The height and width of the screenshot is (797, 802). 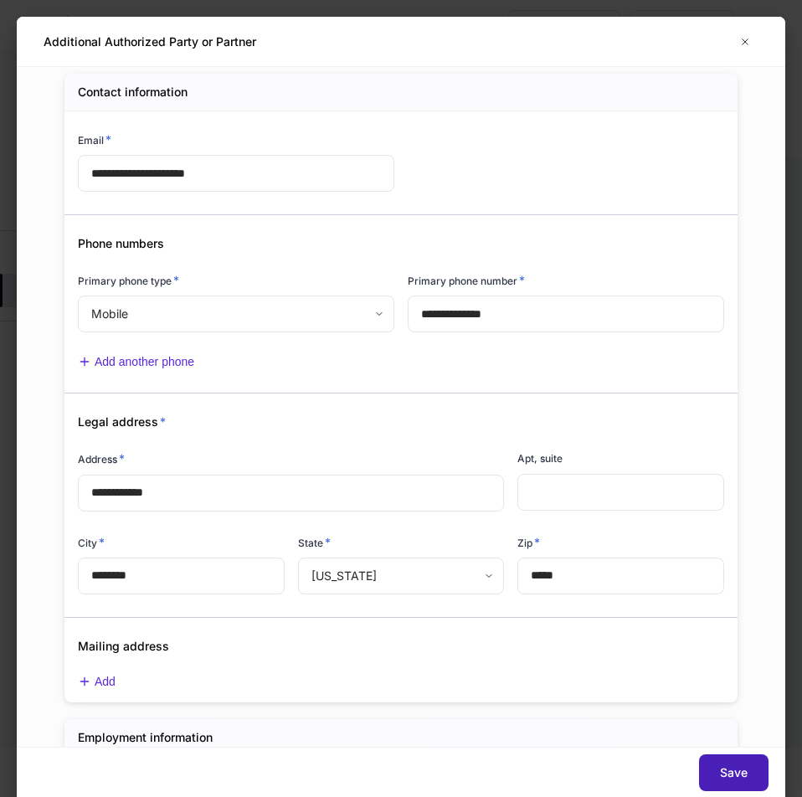 What do you see at coordinates (235, 314) in the screenshot?
I see `div: Mobile` at bounding box center [235, 314].